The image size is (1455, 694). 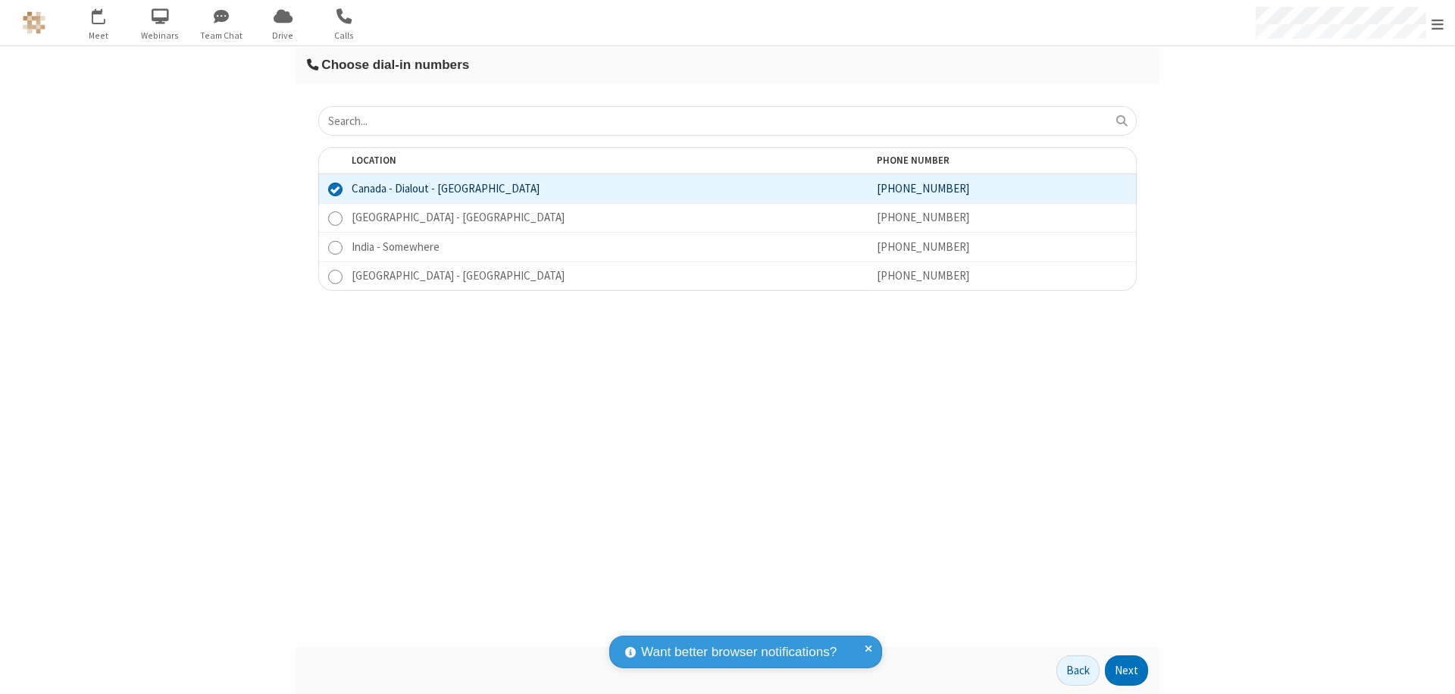 I want to click on span: Calls, so click(x=344, y=36).